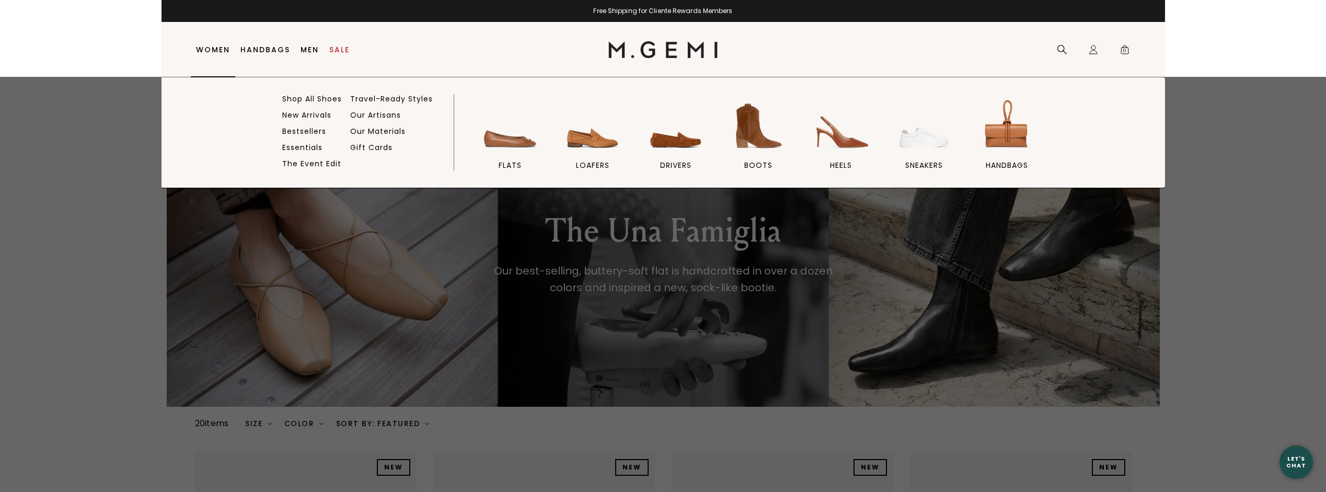 The width and height of the screenshot is (1326, 492). What do you see at coordinates (312, 99) in the screenshot?
I see `a: Shop All Shoes` at bounding box center [312, 99].